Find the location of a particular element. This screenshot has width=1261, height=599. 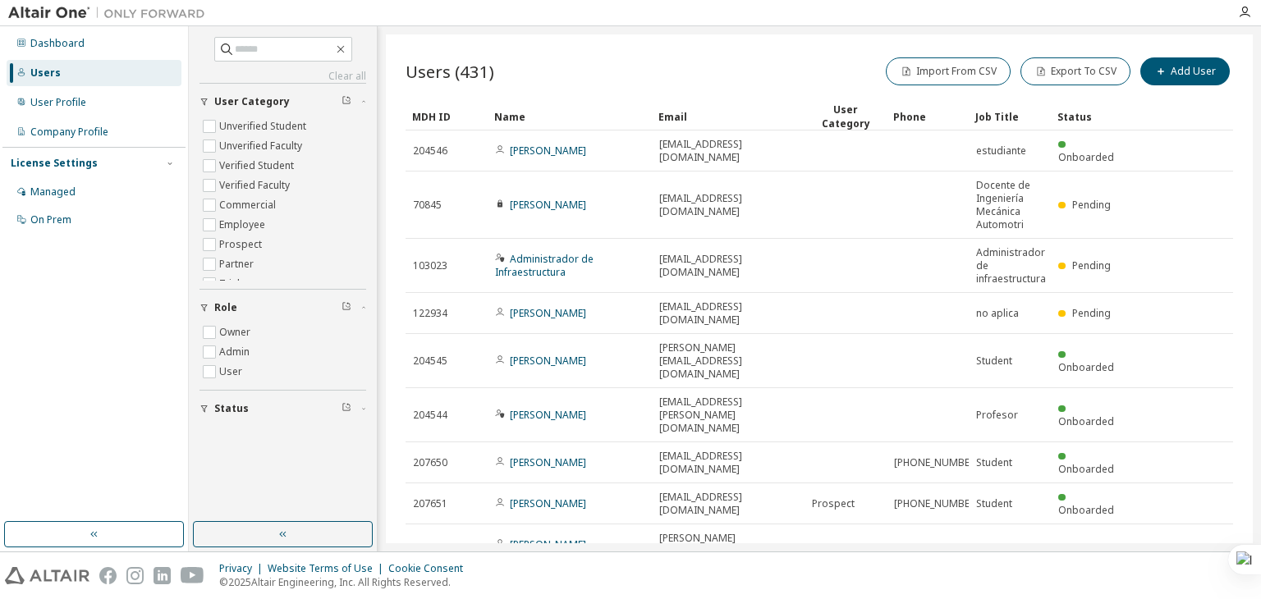

button: Status is located at coordinates (282, 409).